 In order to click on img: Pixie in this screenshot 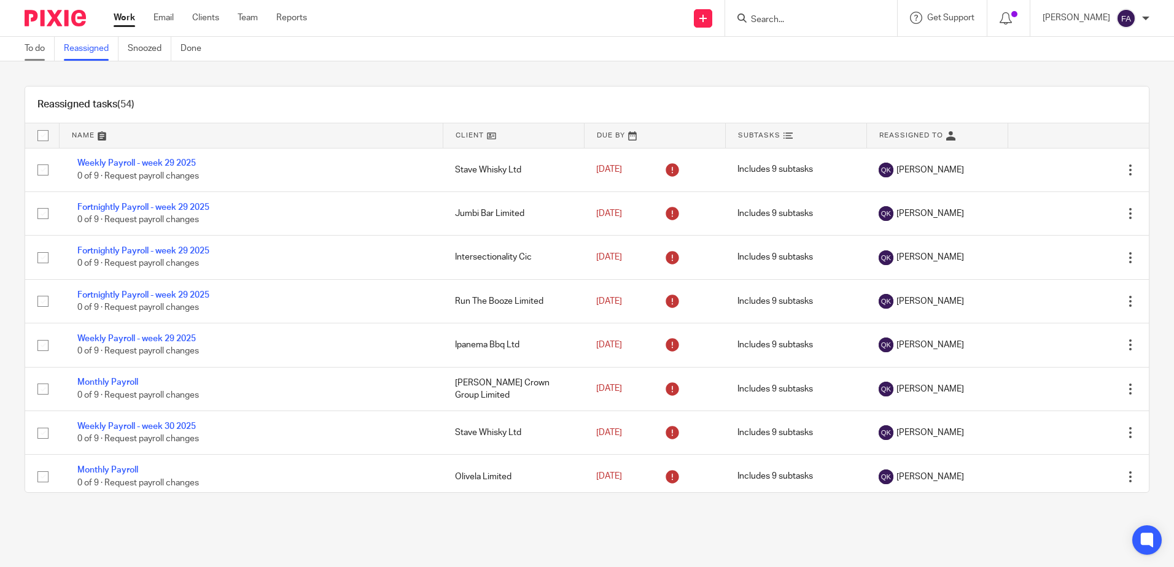, I will do `click(55, 18)`.